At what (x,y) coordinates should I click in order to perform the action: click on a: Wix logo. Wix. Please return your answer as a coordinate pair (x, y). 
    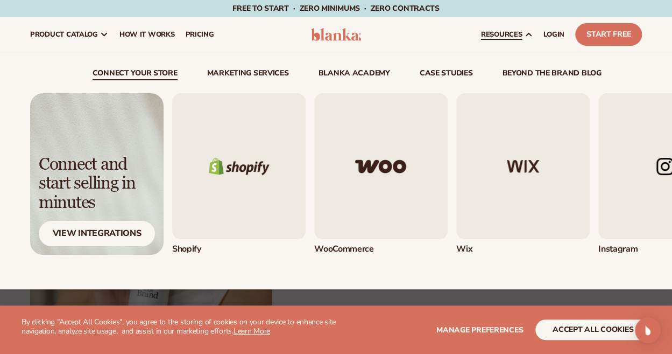
    Looking at the image, I should click on (523, 174).